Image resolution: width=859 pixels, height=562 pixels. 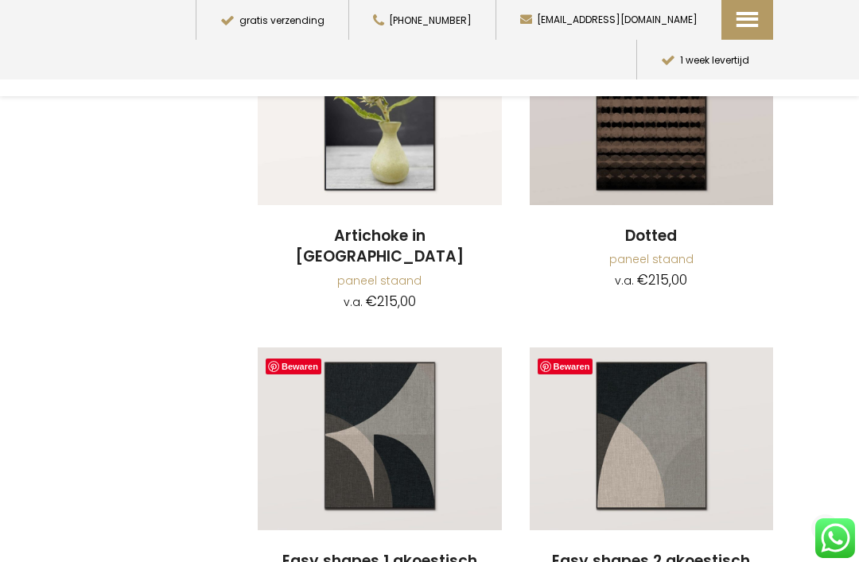 I want to click on a: Easy Shapes 2 Akoestisch Paneel, so click(x=651, y=440).